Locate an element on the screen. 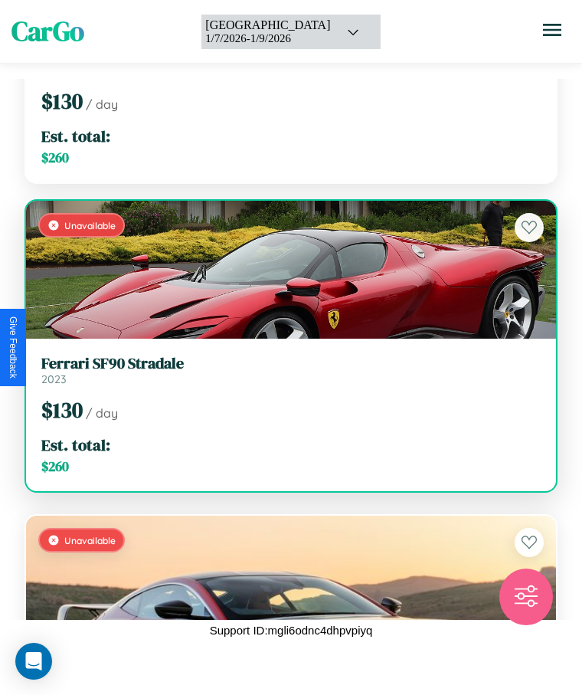 The image size is (582, 695). div: Open Intercom Messenger is located at coordinates (34, 661).